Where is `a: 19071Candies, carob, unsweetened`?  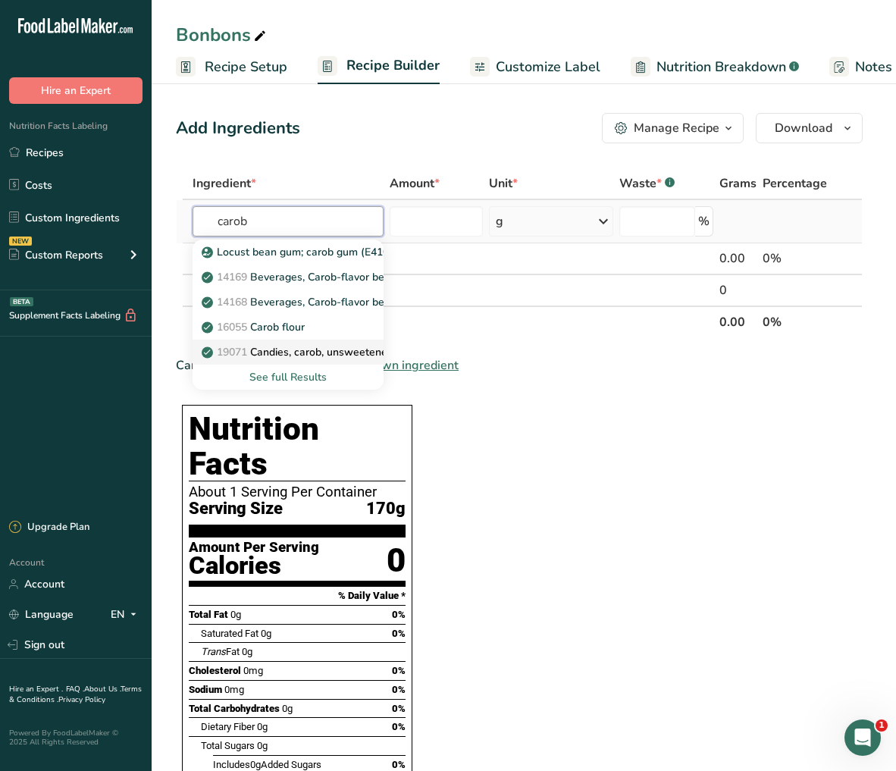 a: 19071Candies, carob, unsweetened is located at coordinates (288, 352).